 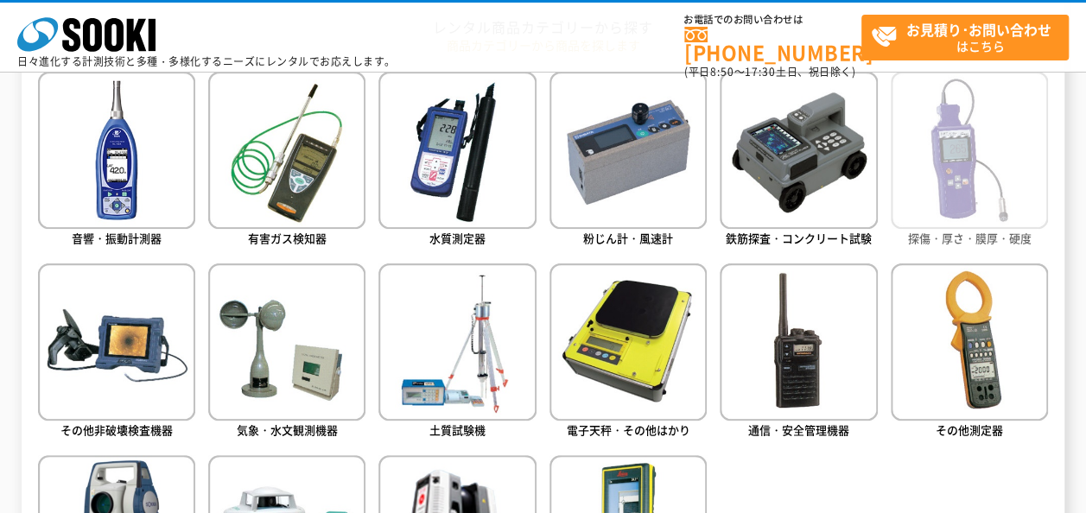 What do you see at coordinates (628, 150) in the screenshot?
I see `img: 粉じん計・風速計` at bounding box center [628, 150].